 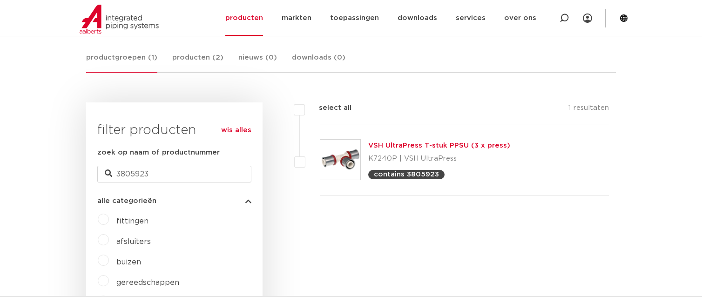 What do you see at coordinates (174, 130) in the screenshot?
I see `h3: filter producten` at bounding box center [174, 130].